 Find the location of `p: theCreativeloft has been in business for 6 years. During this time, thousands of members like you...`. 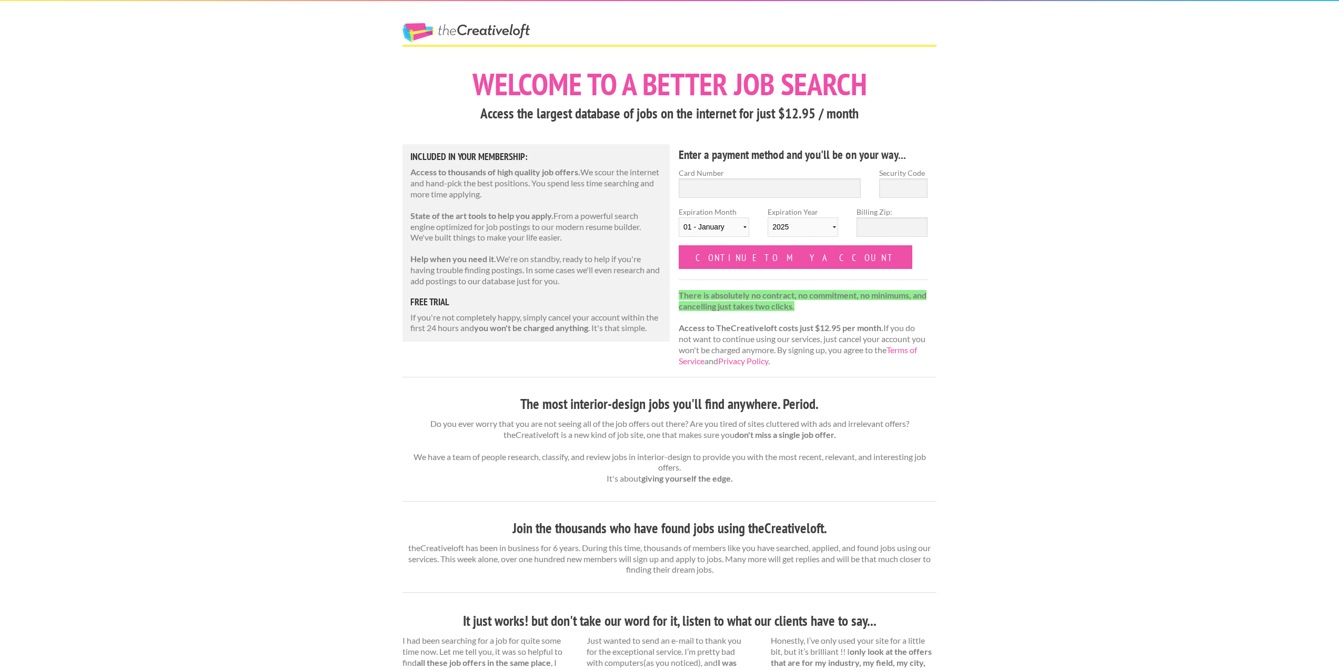

p: theCreativeloft has been in business for 6 years. During this time, thousands of members like you... is located at coordinates (669, 559).